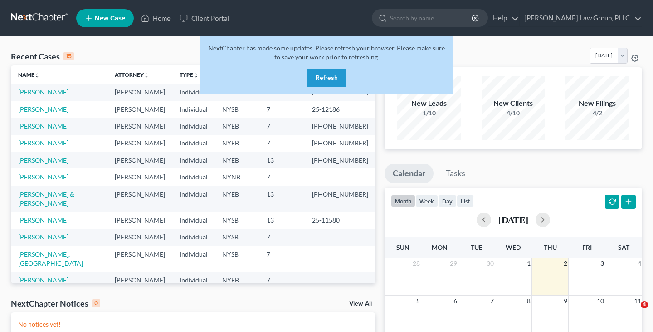  Describe the element at coordinates (110, 18) in the screenshot. I see `span: New Case` at that location.